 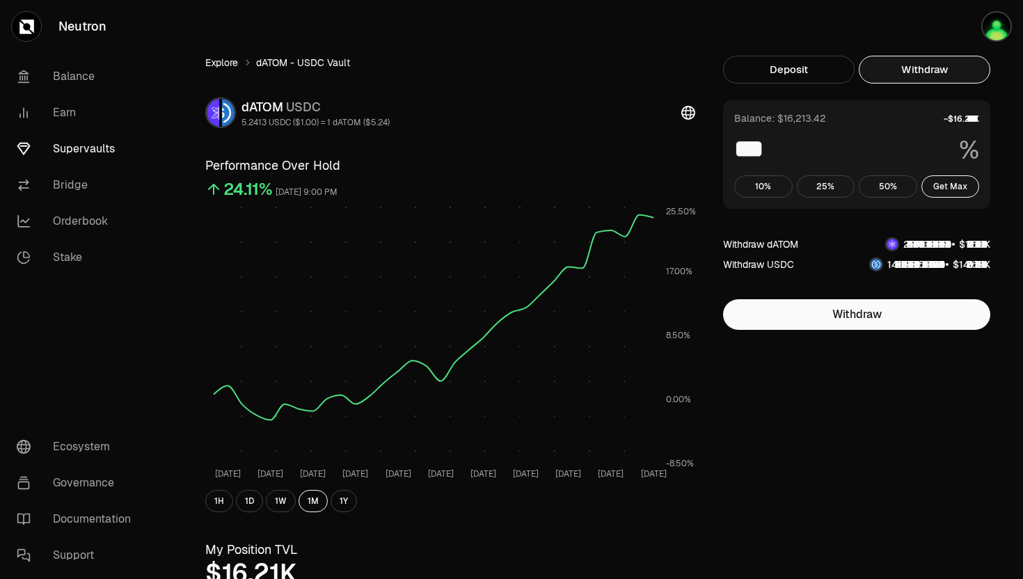 What do you see at coordinates (303, 106) in the screenshot?
I see `span: USDC` at bounding box center [303, 106].